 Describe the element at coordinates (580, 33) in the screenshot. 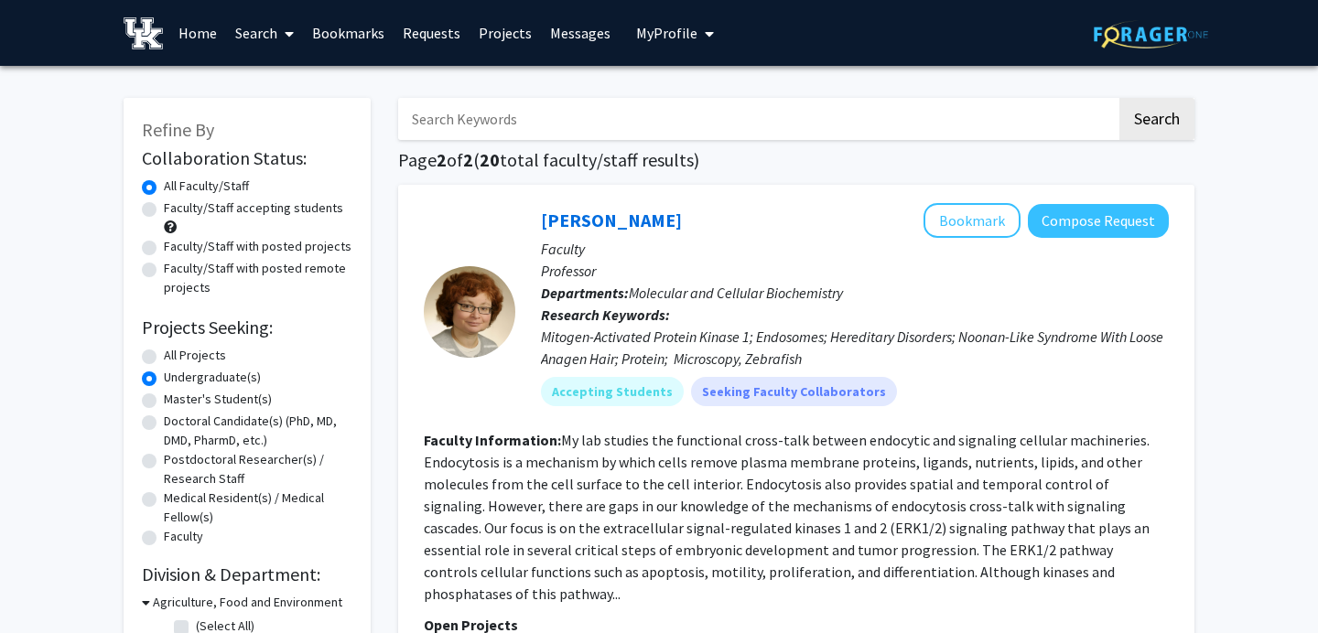

I see `a: Messages` at that location.